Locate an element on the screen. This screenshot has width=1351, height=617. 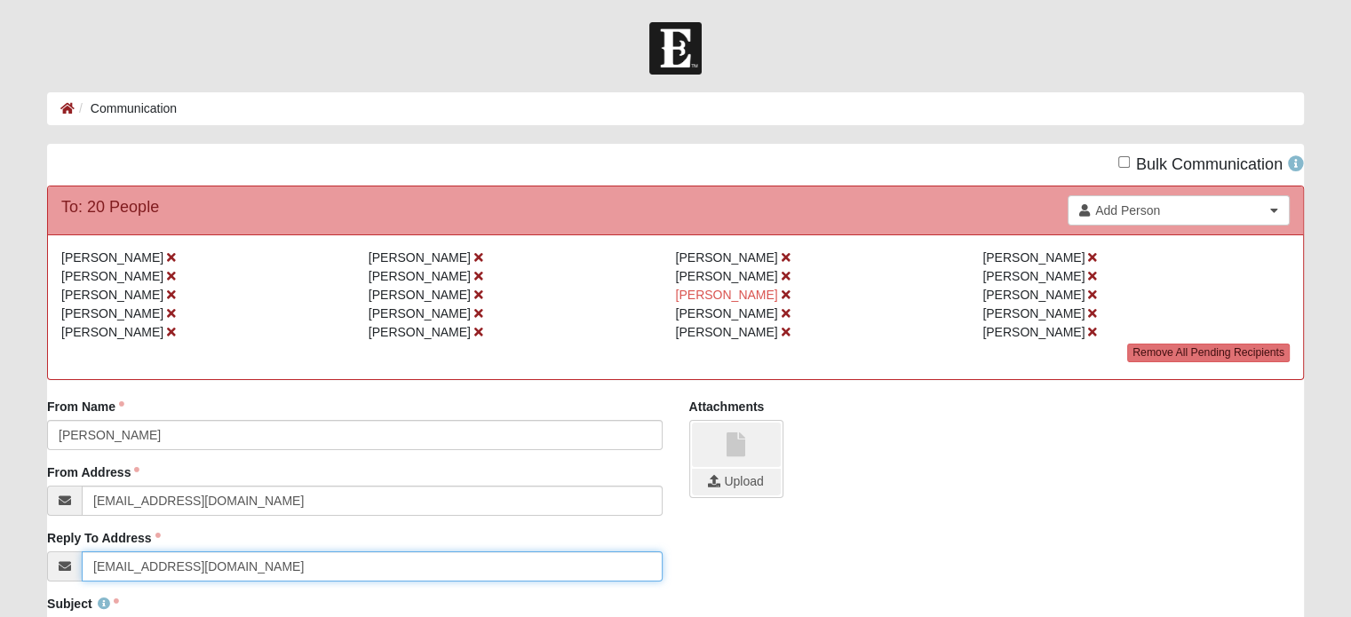
img: Church of Eleven22 Logo is located at coordinates (675, 48).